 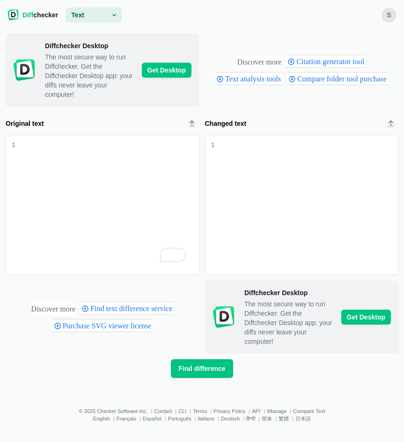 I want to click on a: हिन्दी, so click(x=250, y=419).